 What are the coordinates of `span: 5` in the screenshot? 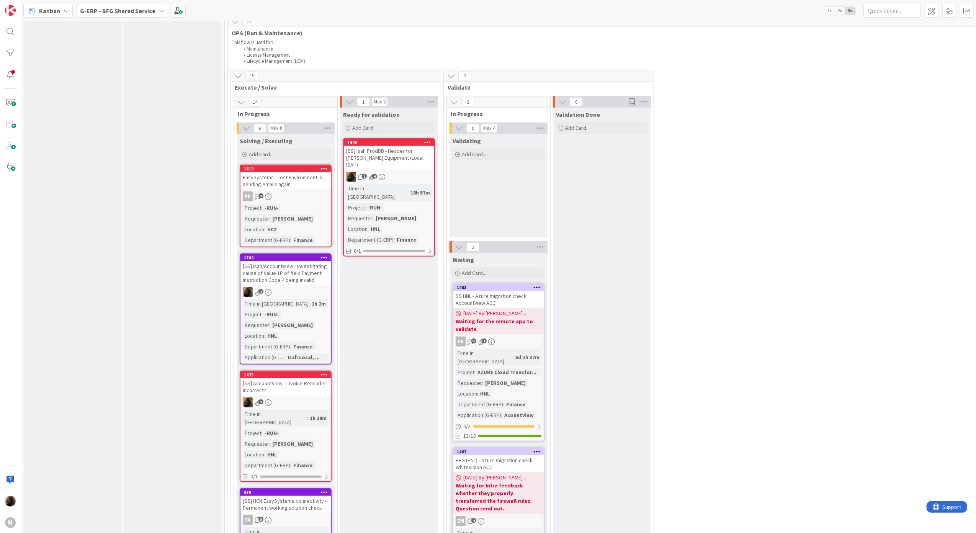 It's located at (261, 519).